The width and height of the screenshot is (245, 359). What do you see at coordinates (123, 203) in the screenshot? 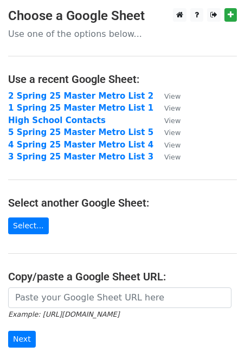
I see `h4: Select another Google Sheet:` at bounding box center [123, 203].